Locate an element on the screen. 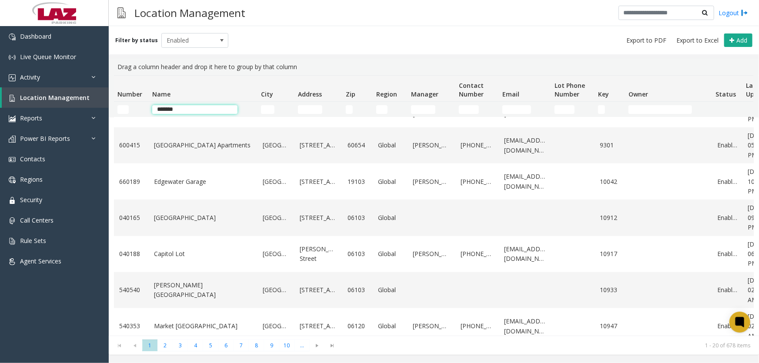 The width and height of the screenshot is (759, 363). input: Lot Phone Number Filter is located at coordinates (565, 110).